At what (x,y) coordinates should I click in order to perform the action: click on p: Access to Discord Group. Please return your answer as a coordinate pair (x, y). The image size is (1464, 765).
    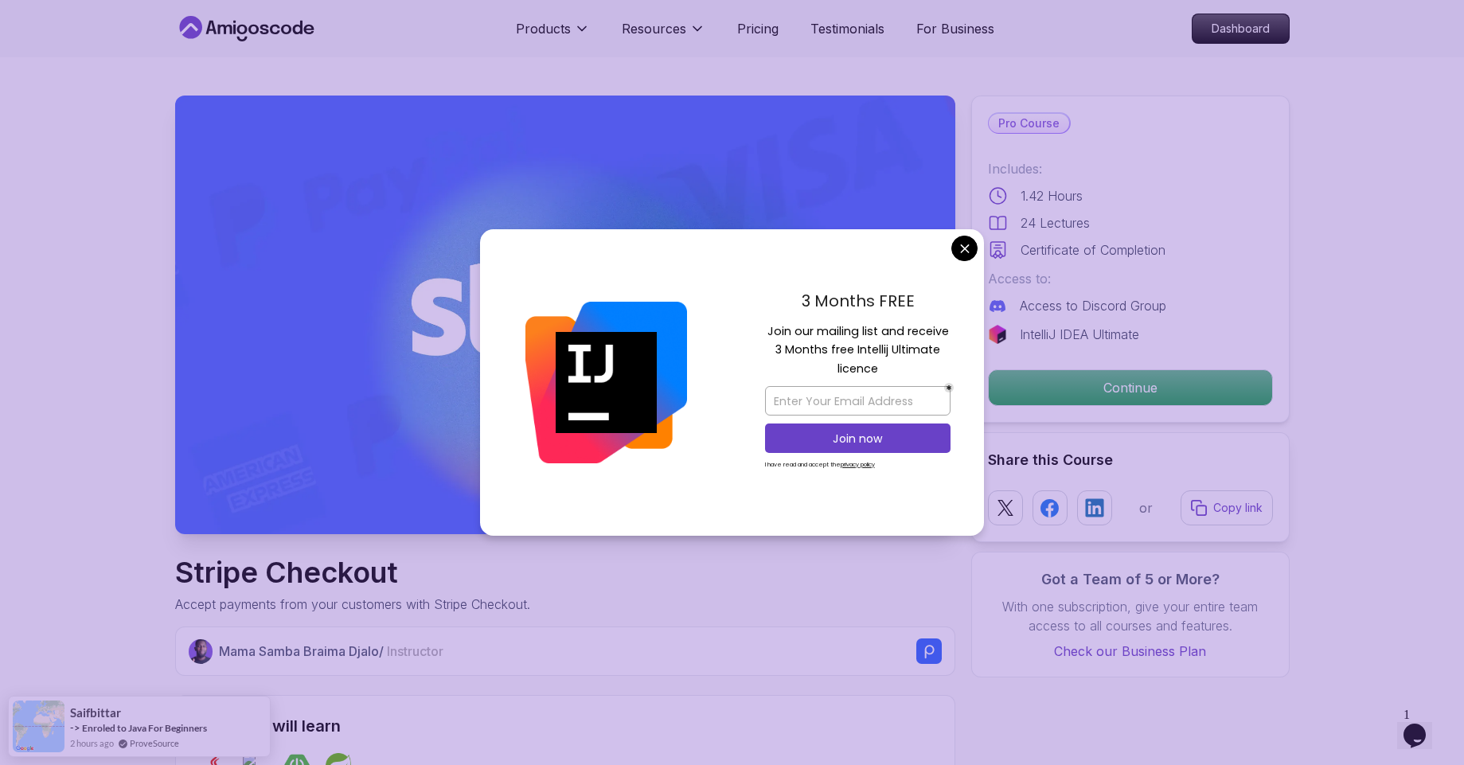
    Looking at the image, I should click on (1093, 306).